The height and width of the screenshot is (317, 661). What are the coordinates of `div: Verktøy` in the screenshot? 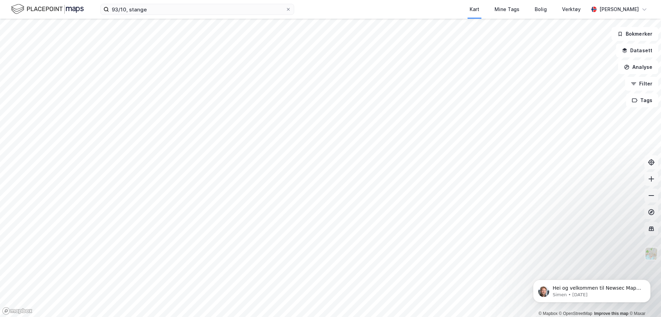 It's located at (571, 9).